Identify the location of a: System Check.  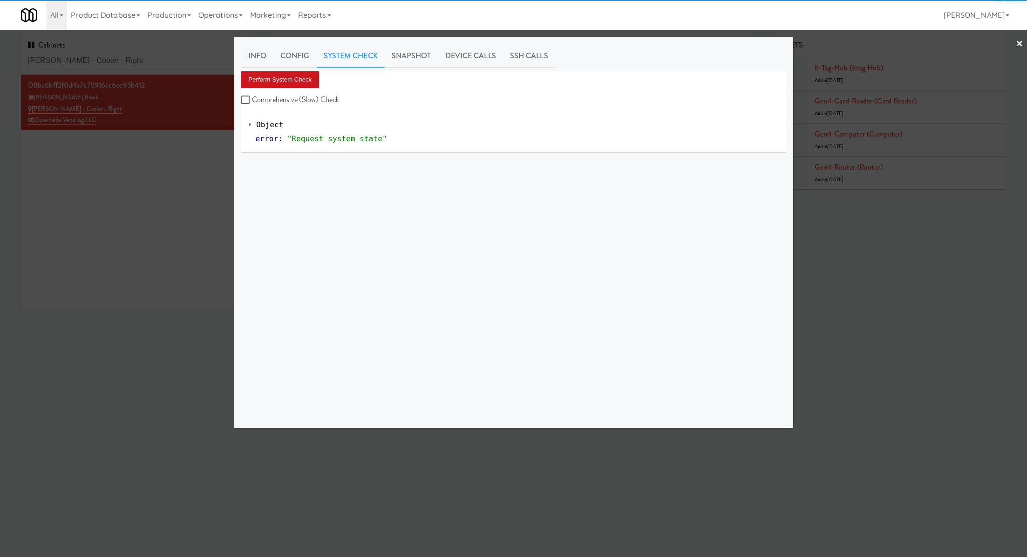
(351, 56).